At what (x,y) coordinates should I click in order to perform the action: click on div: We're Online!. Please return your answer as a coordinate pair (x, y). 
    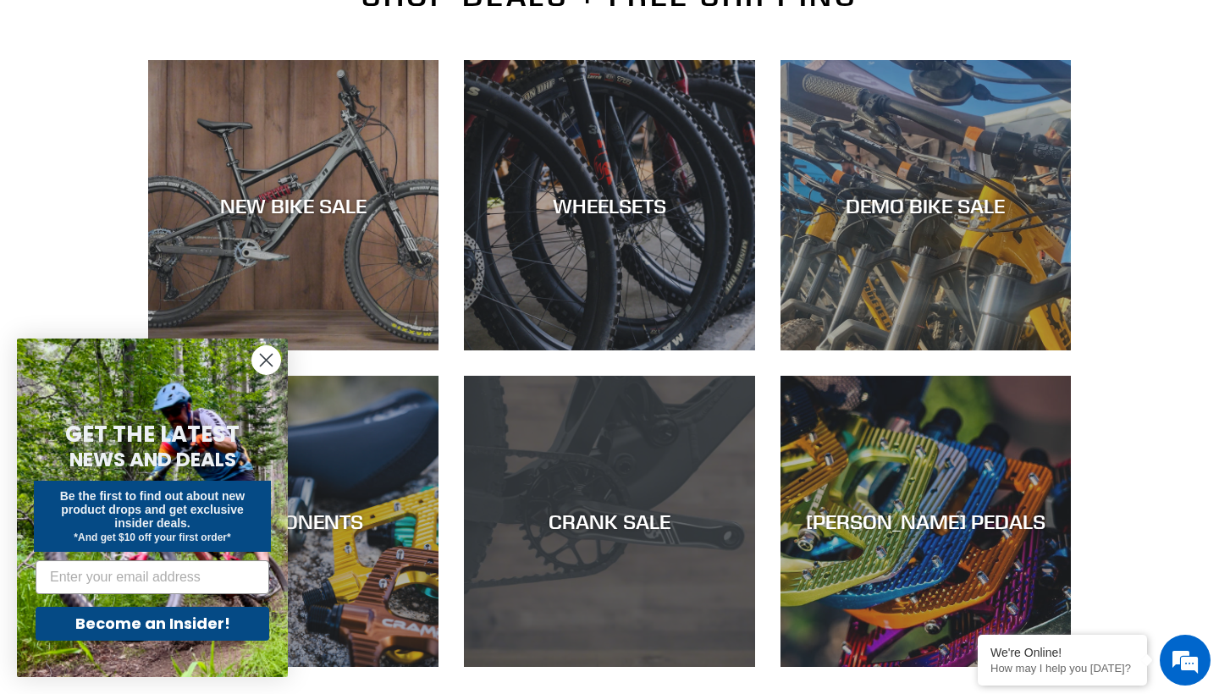
    Looking at the image, I should click on (1063, 653).